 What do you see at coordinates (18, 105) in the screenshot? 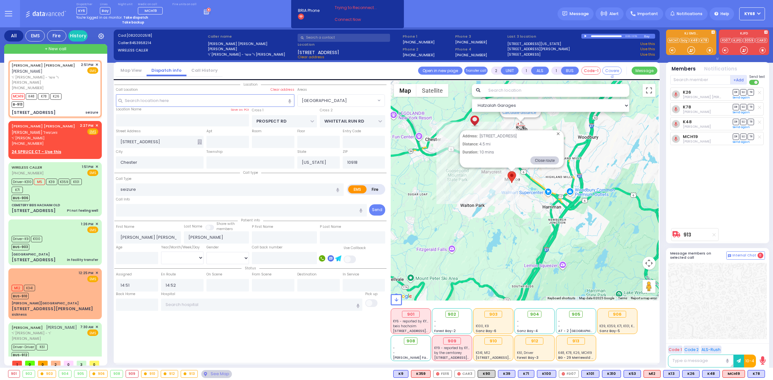
I see `span: B-913` at bounding box center [18, 105].